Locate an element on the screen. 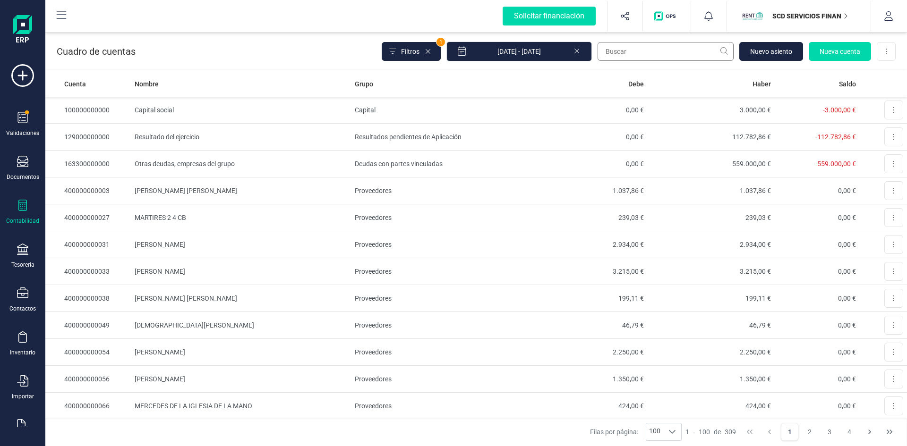 This screenshot has width=907, height=446. td: 400000000033 is located at coordinates (88, 272).